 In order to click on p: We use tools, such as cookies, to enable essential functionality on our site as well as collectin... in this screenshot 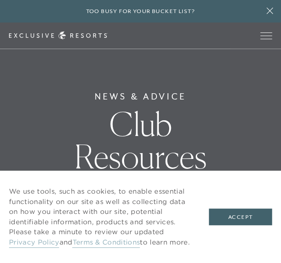, I will do `click(100, 217)`.